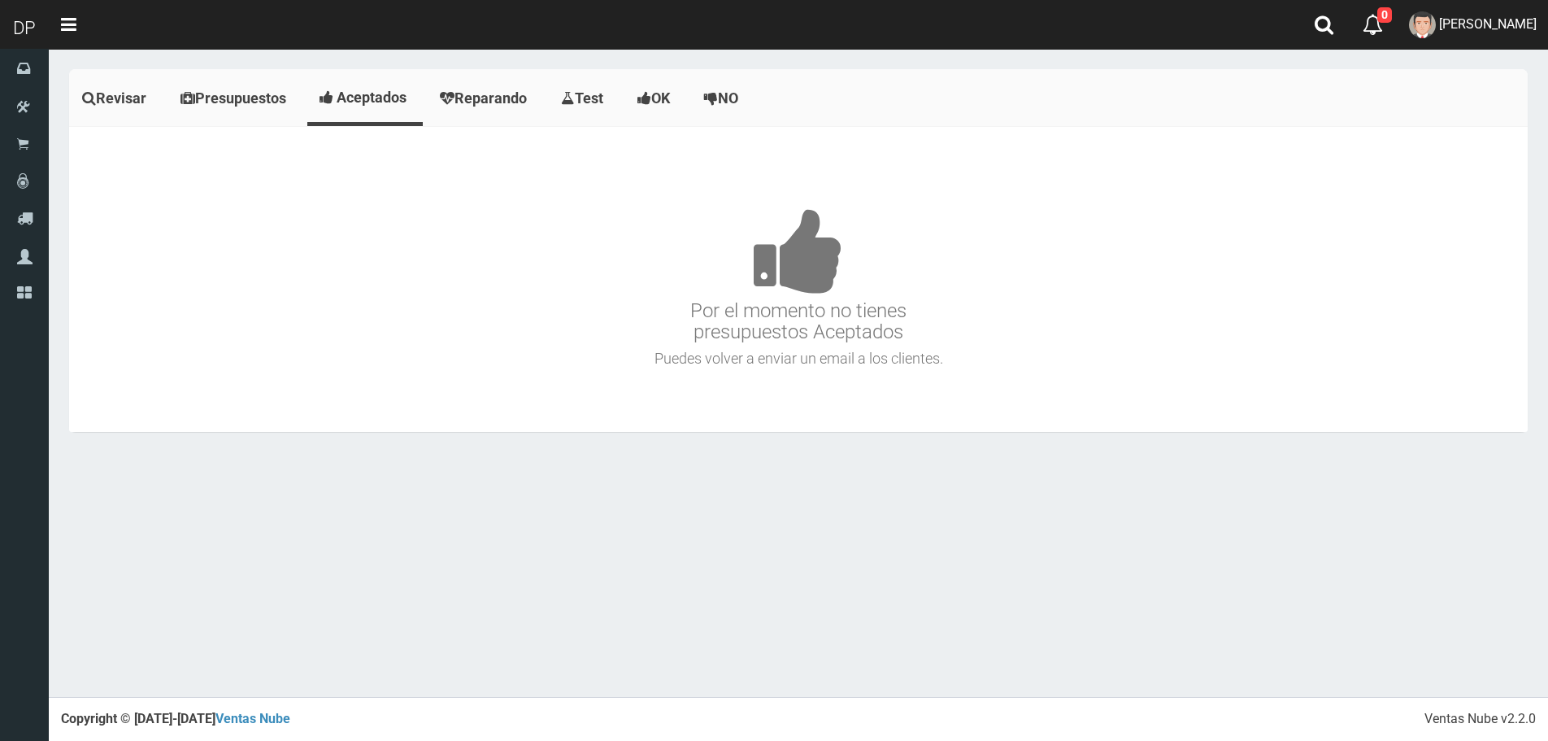  I want to click on span: Revisar, so click(121, 98).